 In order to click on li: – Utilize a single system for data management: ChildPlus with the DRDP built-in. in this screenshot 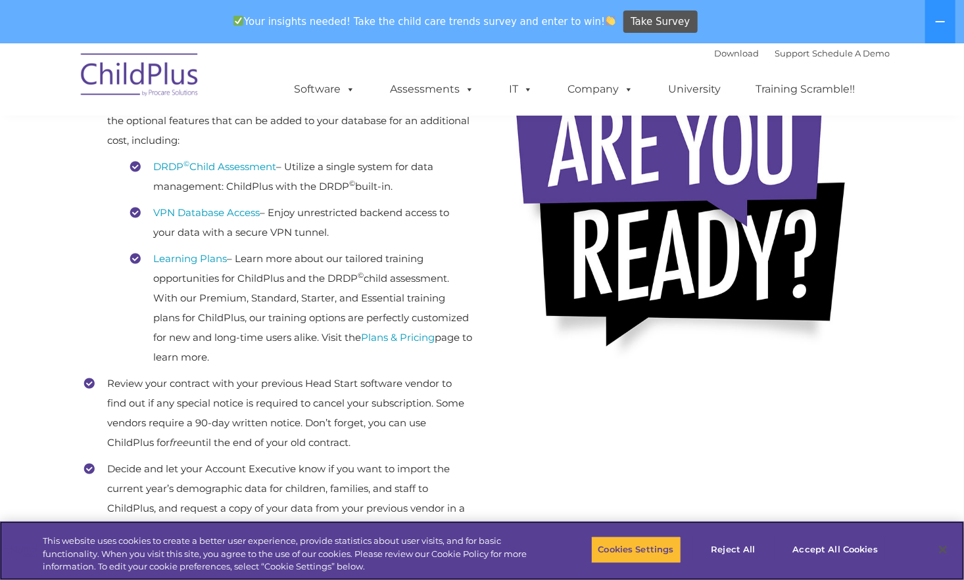, I will do `click(301, 177)`.